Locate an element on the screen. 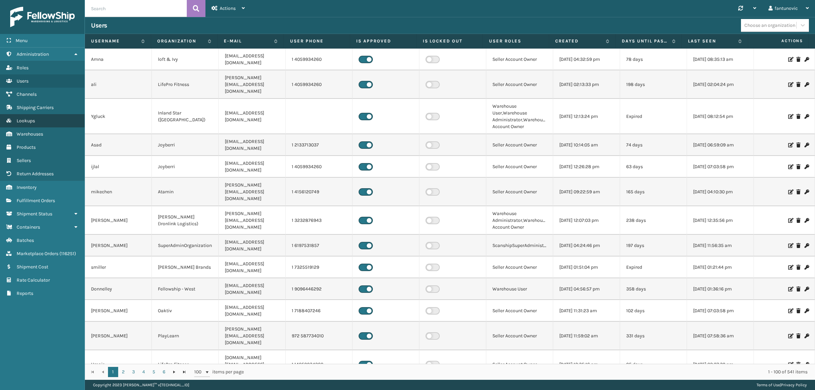 The width and height of the screenshot is (815, 390). td: Atamin is located at coordinates (185, 192).